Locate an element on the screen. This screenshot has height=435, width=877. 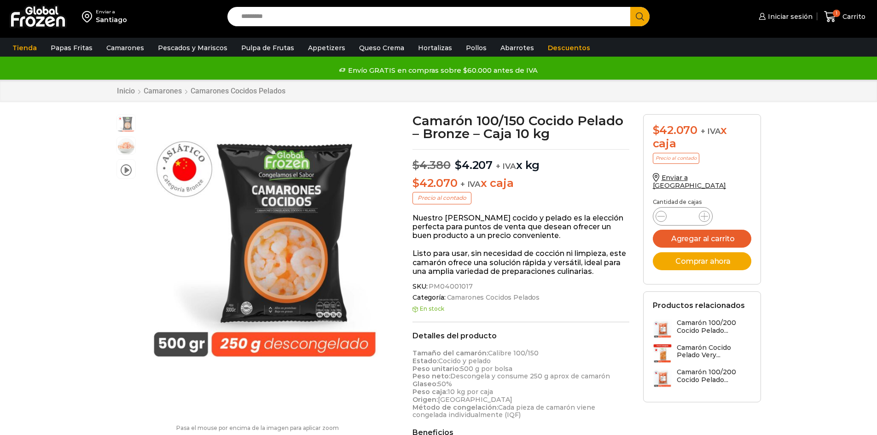
h3: Camarón Cocido Pelado Very... is located at coordinates (714, 352).